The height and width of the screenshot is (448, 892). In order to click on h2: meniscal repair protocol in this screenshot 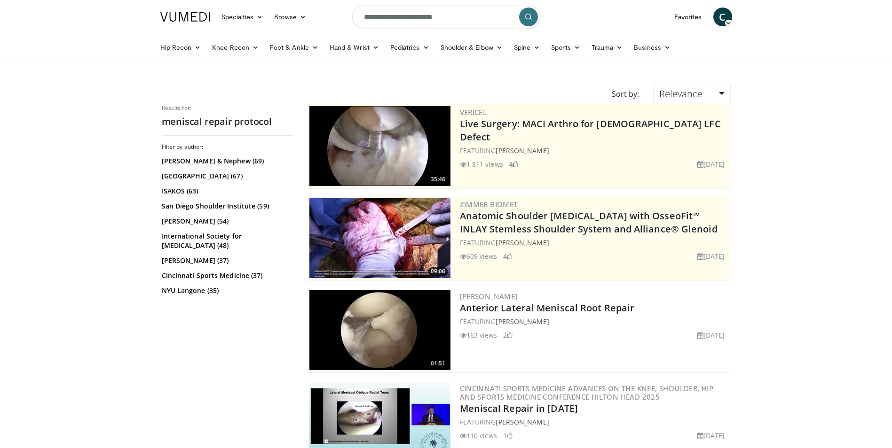, I will do `click(227, 122)`.